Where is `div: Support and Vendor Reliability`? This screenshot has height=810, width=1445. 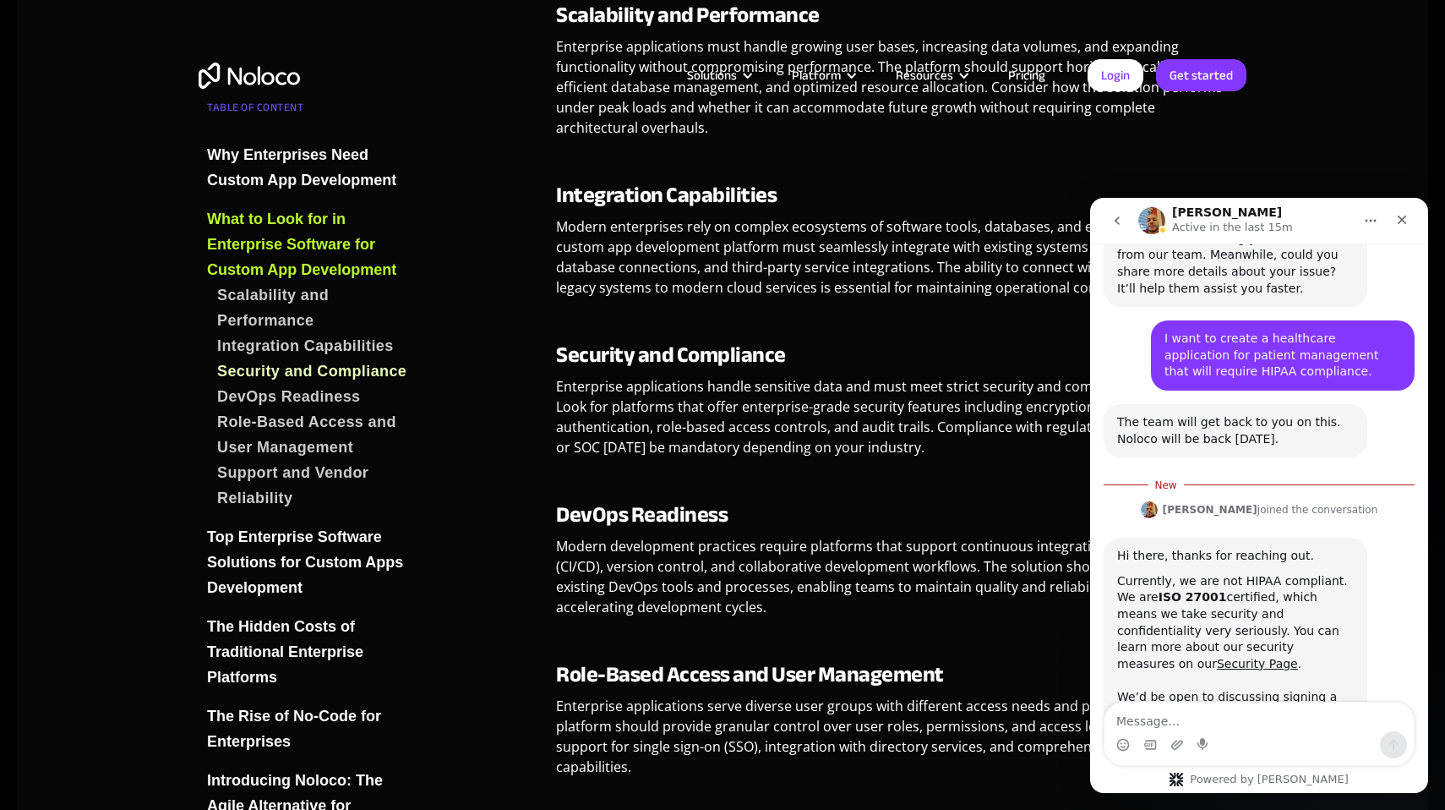
div: Support and Vendor Reliability is located at coordinates (314, 485).